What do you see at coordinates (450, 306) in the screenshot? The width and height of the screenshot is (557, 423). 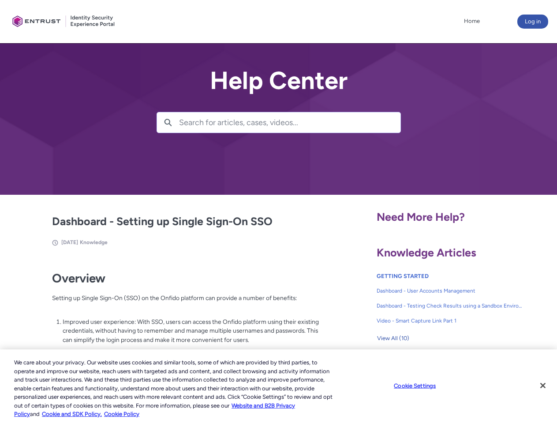 I see `a: Dashboard - Testing Check Results using a Sandbox Environment` at bounding box center [450, 306].